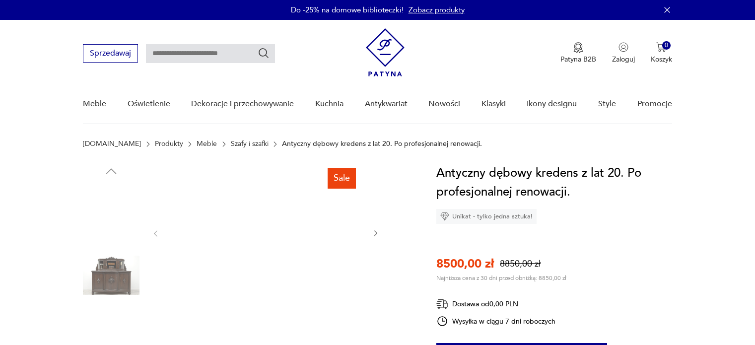 The height and width of the screenshot is (345, 755). I want to click on p: Patyna B2B, so click(579, 59).